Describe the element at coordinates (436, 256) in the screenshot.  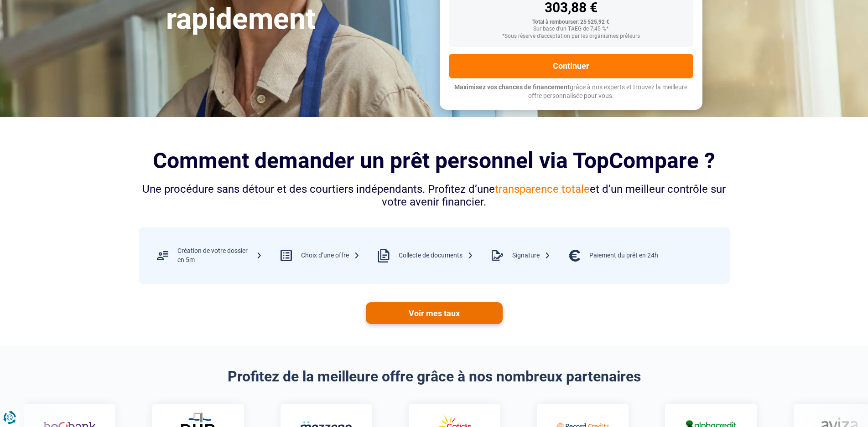
I see `div: Collecte de documents` at that location.